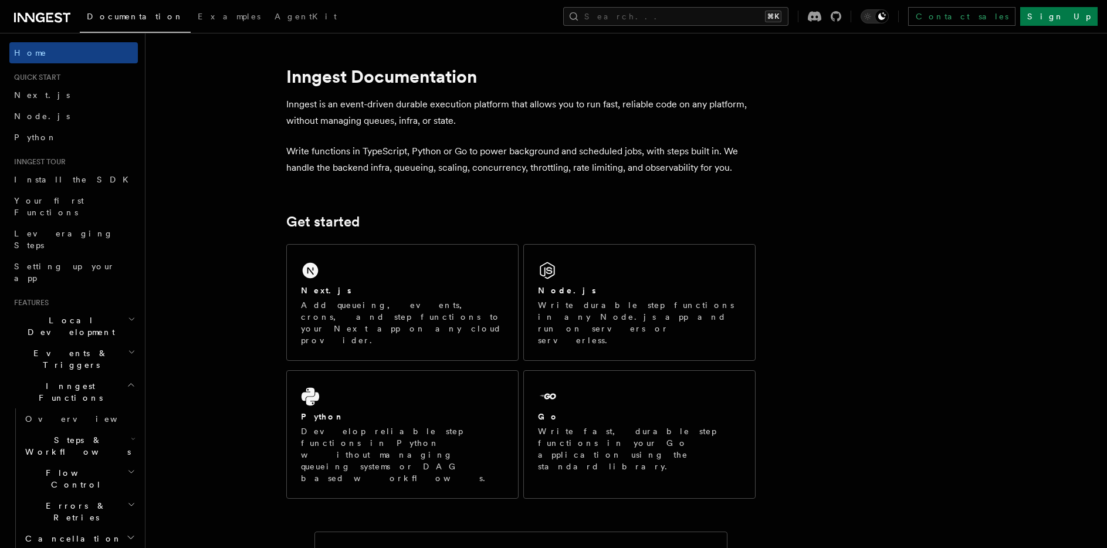 This screenshot has width=1107, height=548. Describe the element at coordinates (63, 239) in the screenshot. I see `span: Leveraging Steps` at that location.